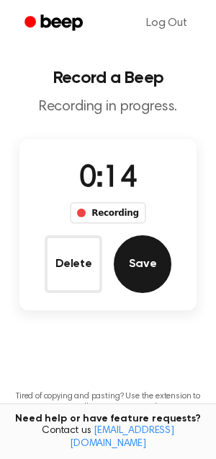 The image size is (216, 459). I want to click on p: Tired of copying and pasting? Use the extension to automatically insert your recordings., so click(108, 402).